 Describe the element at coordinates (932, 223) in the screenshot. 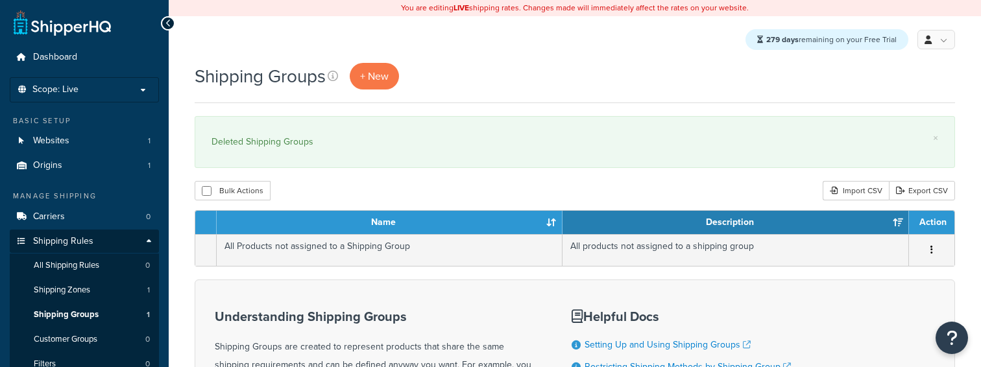

I see `th: Action` at that location.